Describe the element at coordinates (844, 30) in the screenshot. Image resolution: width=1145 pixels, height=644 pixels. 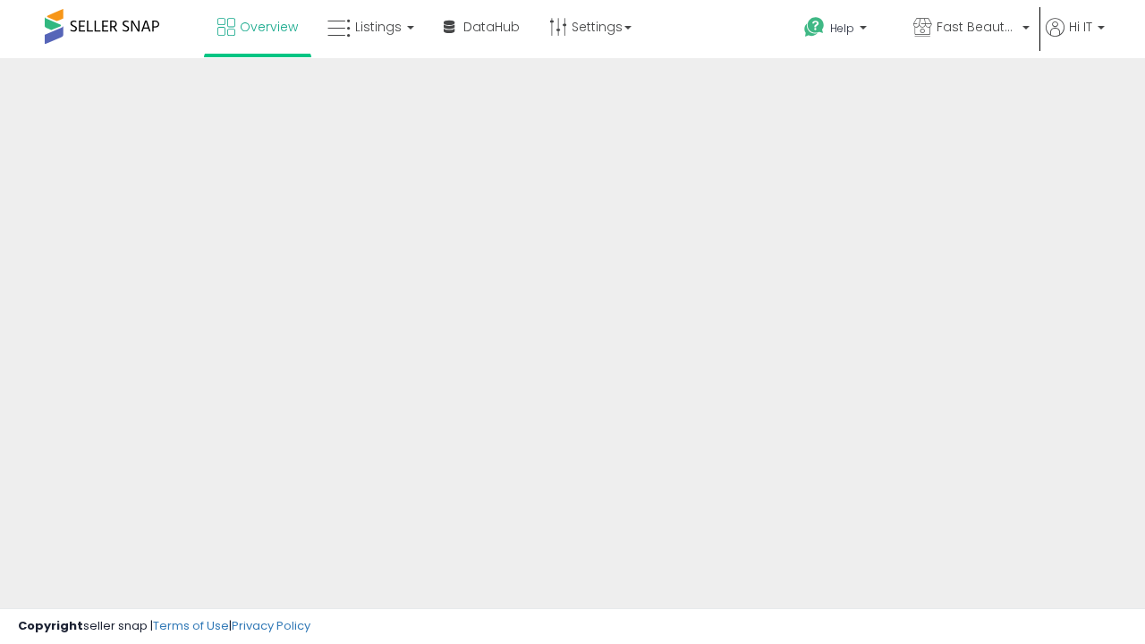
I see `a: Help` at that location.